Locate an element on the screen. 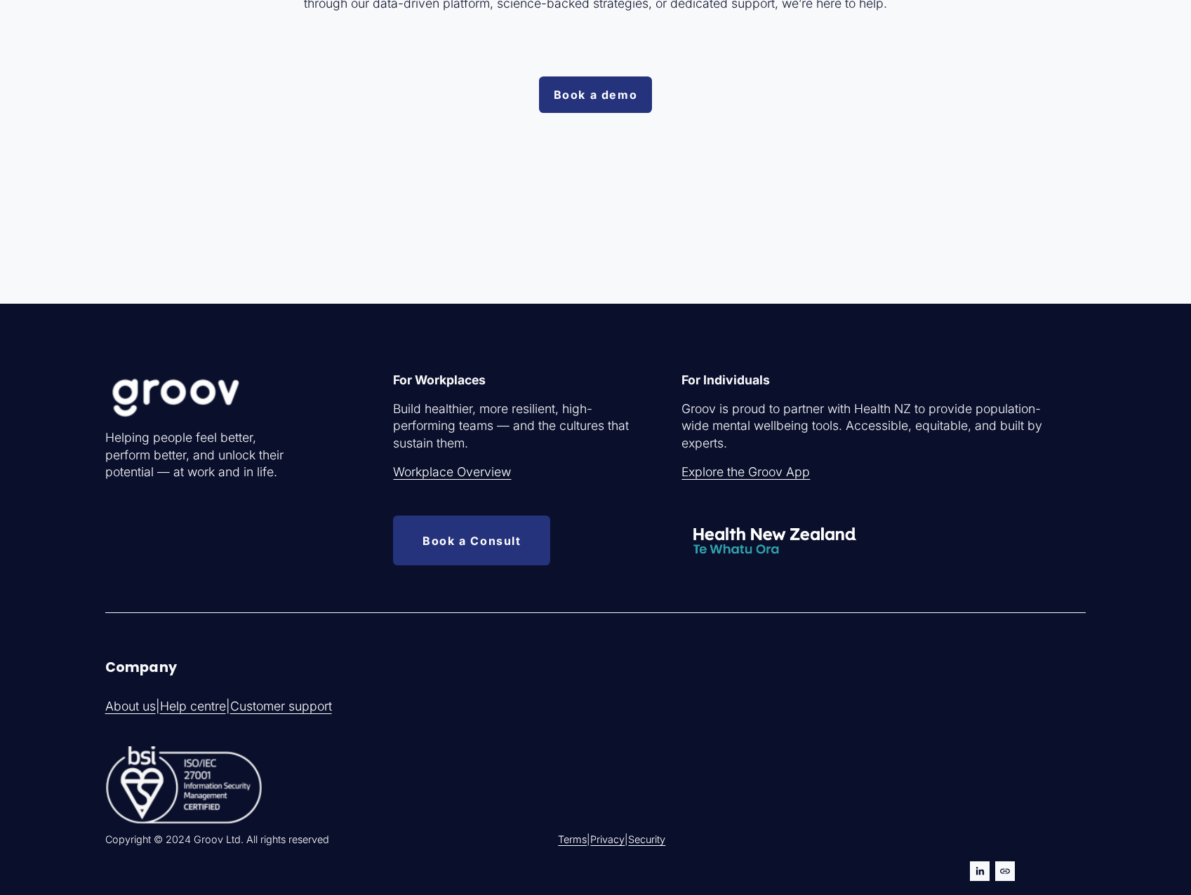  a: About us is located at coordinates (131, 707).